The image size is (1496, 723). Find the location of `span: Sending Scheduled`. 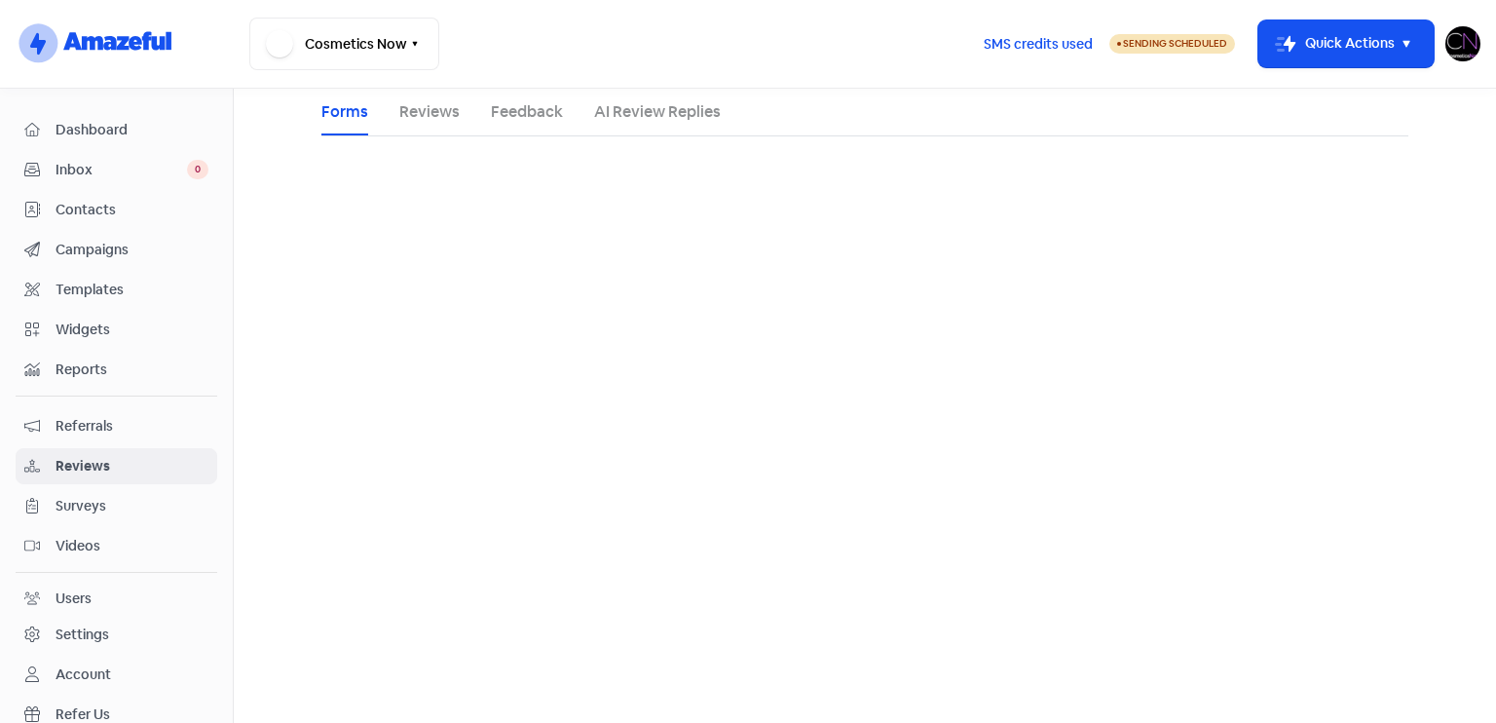

span: Sending Scheduled is located at coordinates (1175, 43).